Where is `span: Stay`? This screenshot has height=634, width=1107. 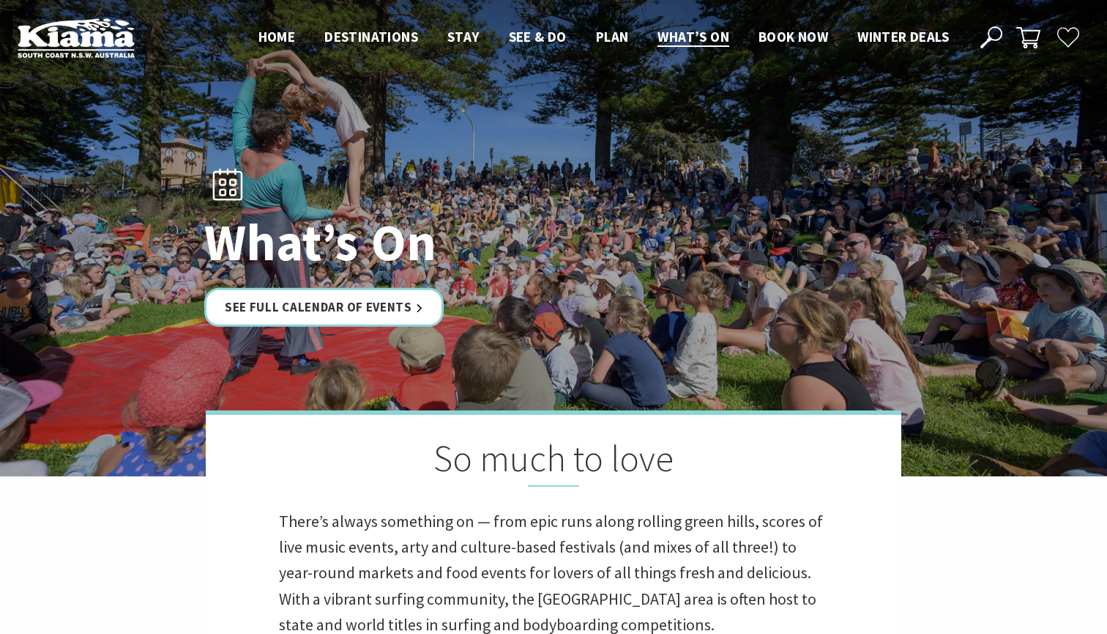
span: Stay is located at coordinates (464, 37).